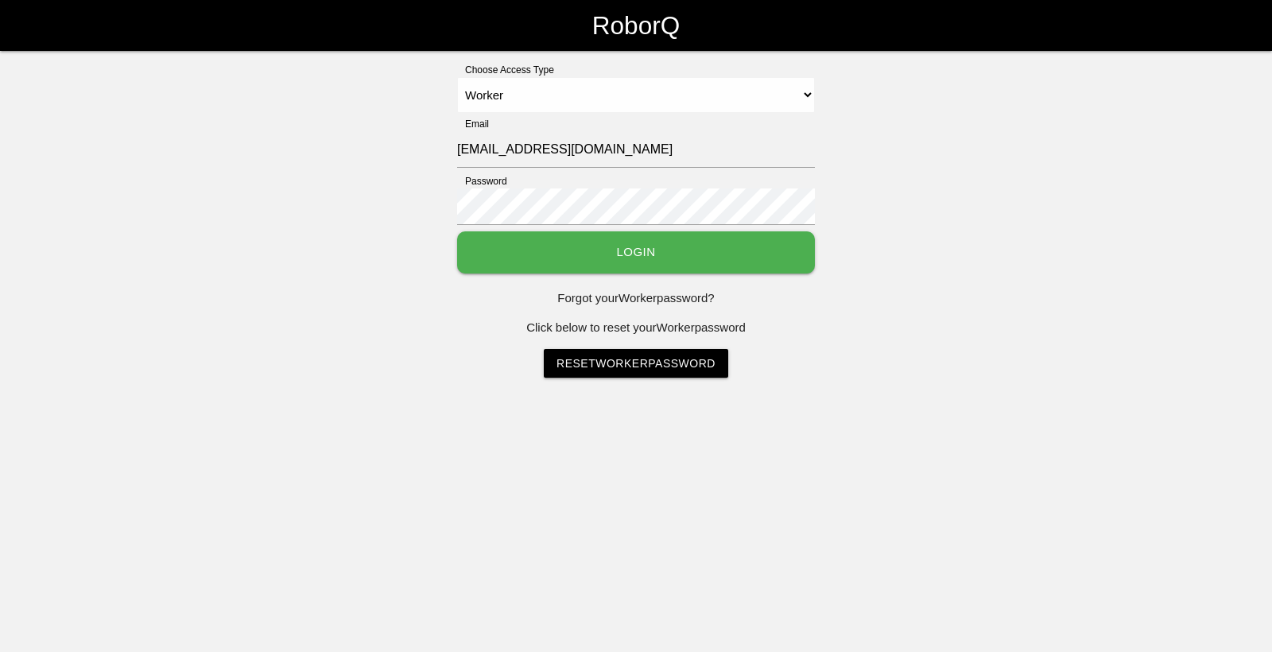 This screenshot has height=652, width=1272. I want to click on a: ResetWorkerPassword, so click(636, 363).